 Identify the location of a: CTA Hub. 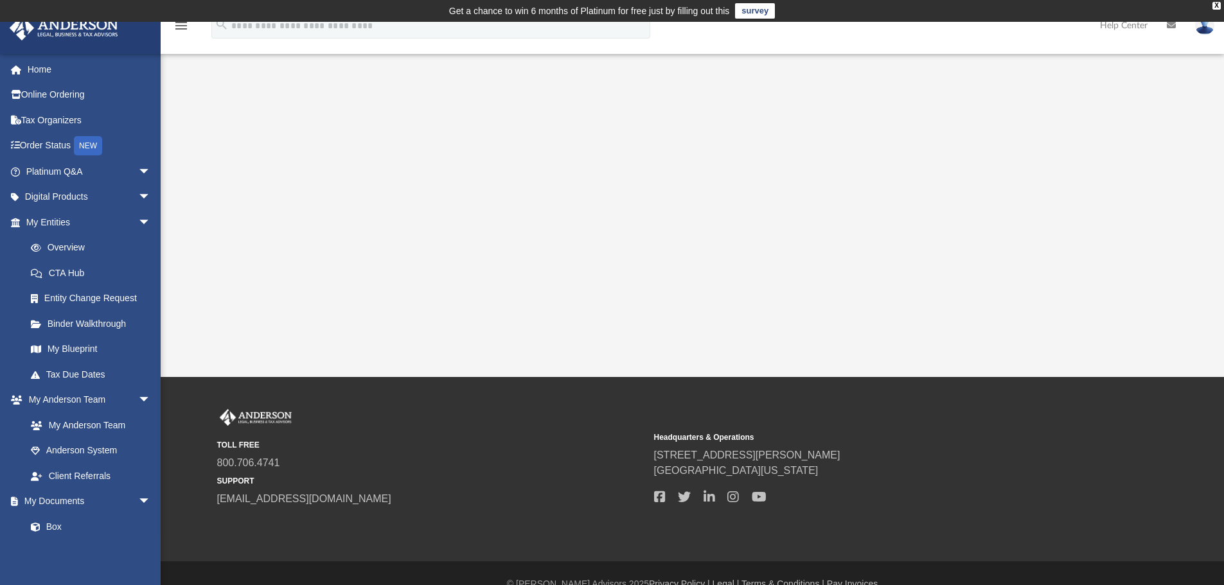
(94, 273).